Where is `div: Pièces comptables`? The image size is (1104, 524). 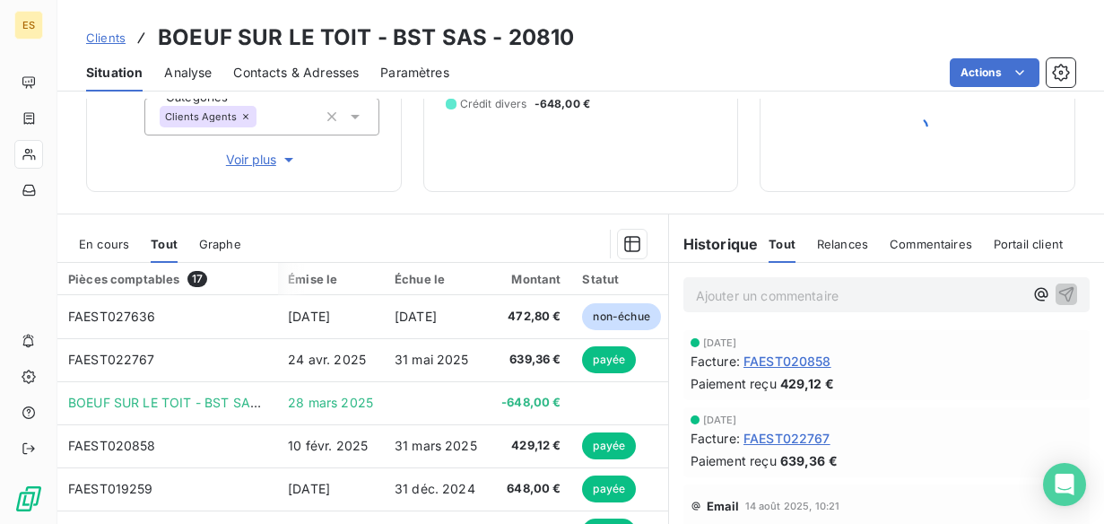 div: Pièces comptables is located at coordinates (168, 279).